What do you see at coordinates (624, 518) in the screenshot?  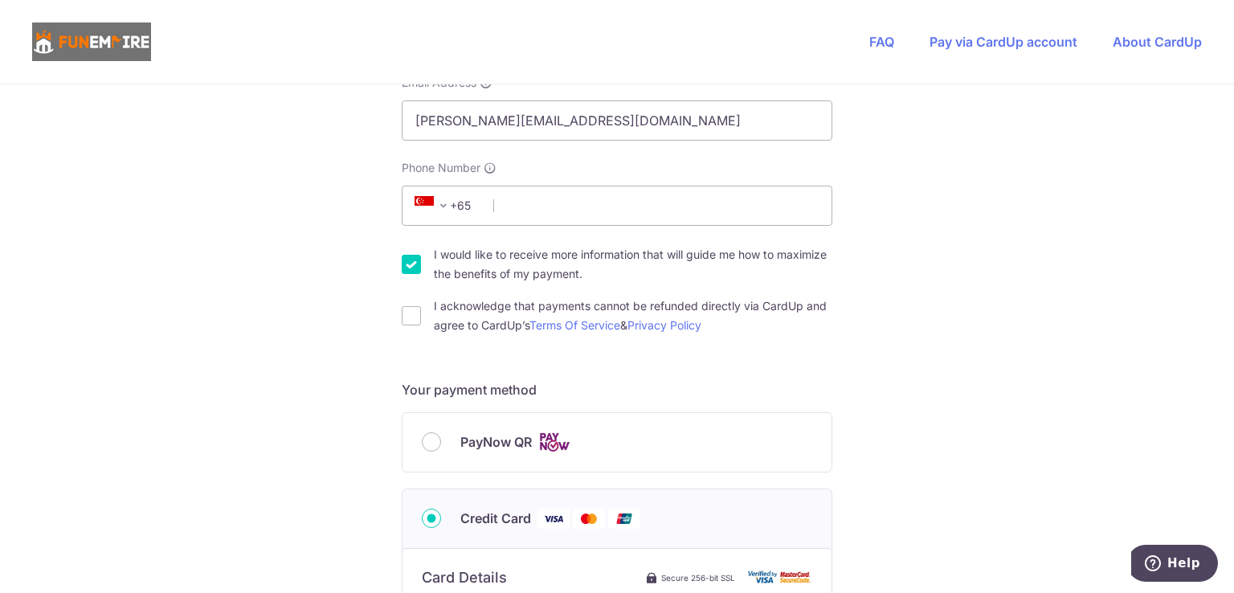 I see `img: Union Pay` at bounding box center [624, 518].